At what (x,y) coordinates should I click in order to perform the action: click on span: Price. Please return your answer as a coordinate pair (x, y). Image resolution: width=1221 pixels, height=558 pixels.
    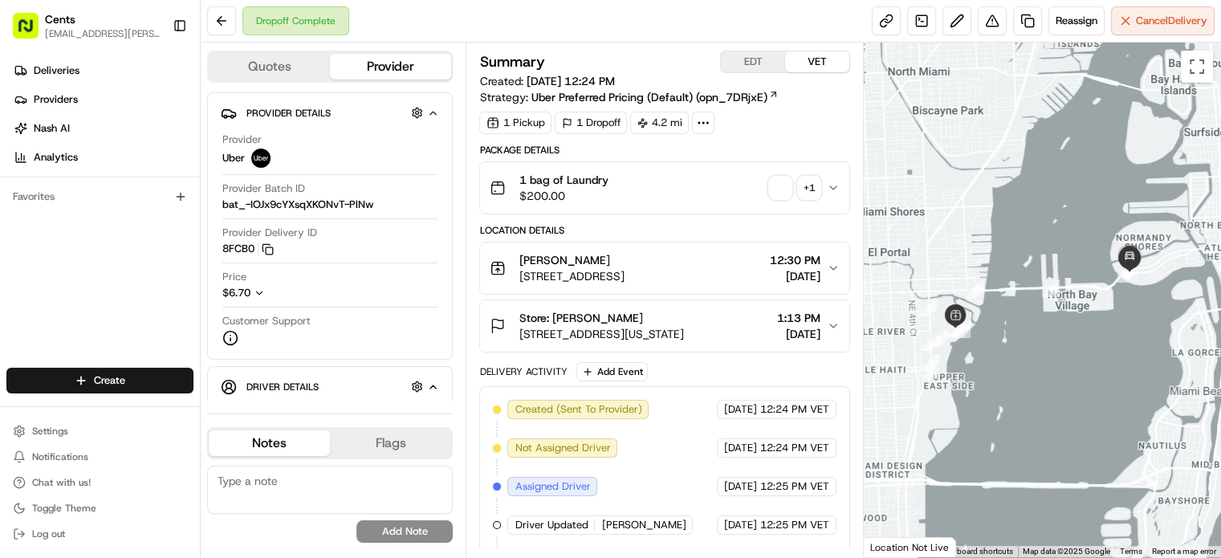
    Looking at the image, I should click on (234, 277).